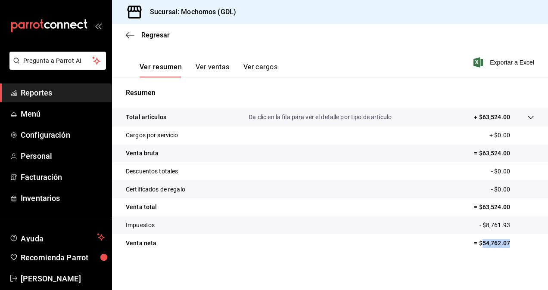  What do you see at coordinates (208, 70) in the screenshot?
I see `div: navigation tabs` at bounding box center [208, 70].